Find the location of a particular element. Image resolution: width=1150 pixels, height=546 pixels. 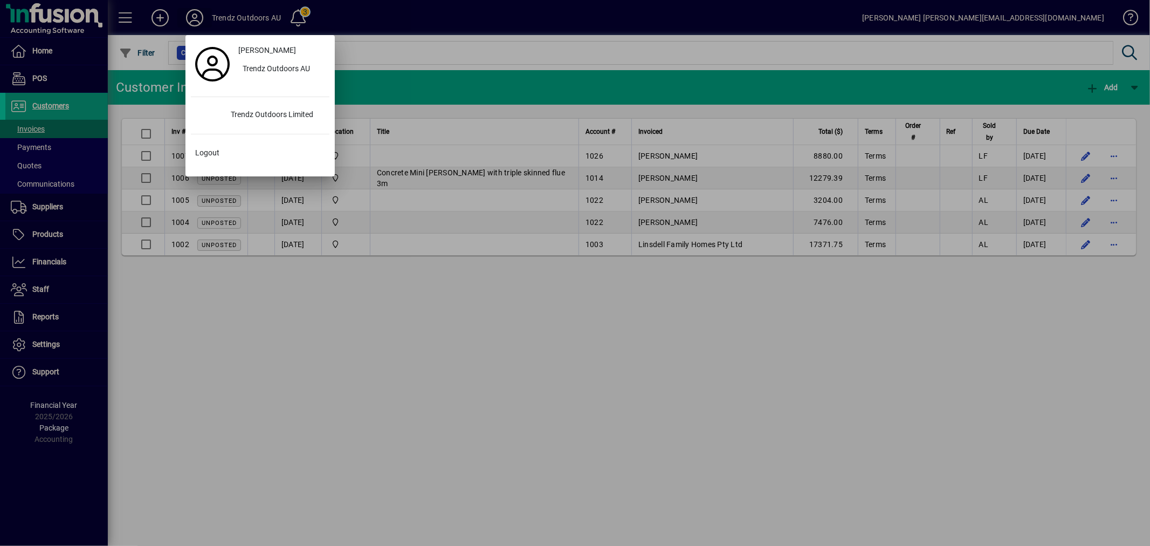

span: Logout is located at coordinates (207, 153).